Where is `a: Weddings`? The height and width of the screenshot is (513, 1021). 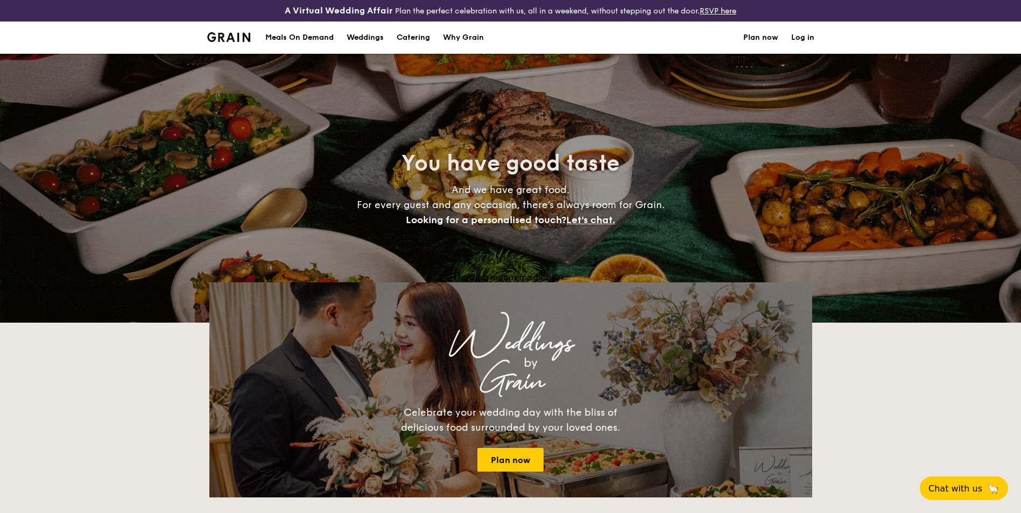
a: Weddings is located at coordinates (365, 38).